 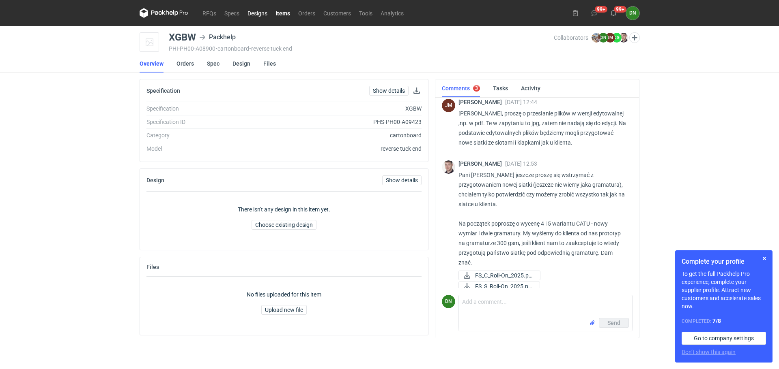 I want to click on figcaption: CG, so click(x=616, y=38).